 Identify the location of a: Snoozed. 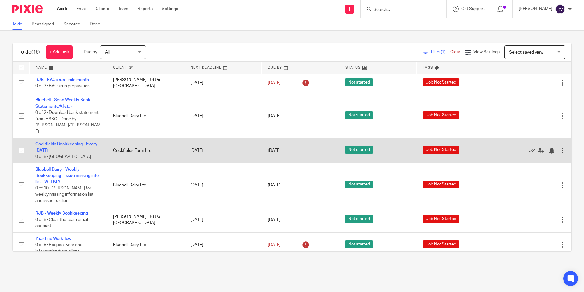
(74, 24).